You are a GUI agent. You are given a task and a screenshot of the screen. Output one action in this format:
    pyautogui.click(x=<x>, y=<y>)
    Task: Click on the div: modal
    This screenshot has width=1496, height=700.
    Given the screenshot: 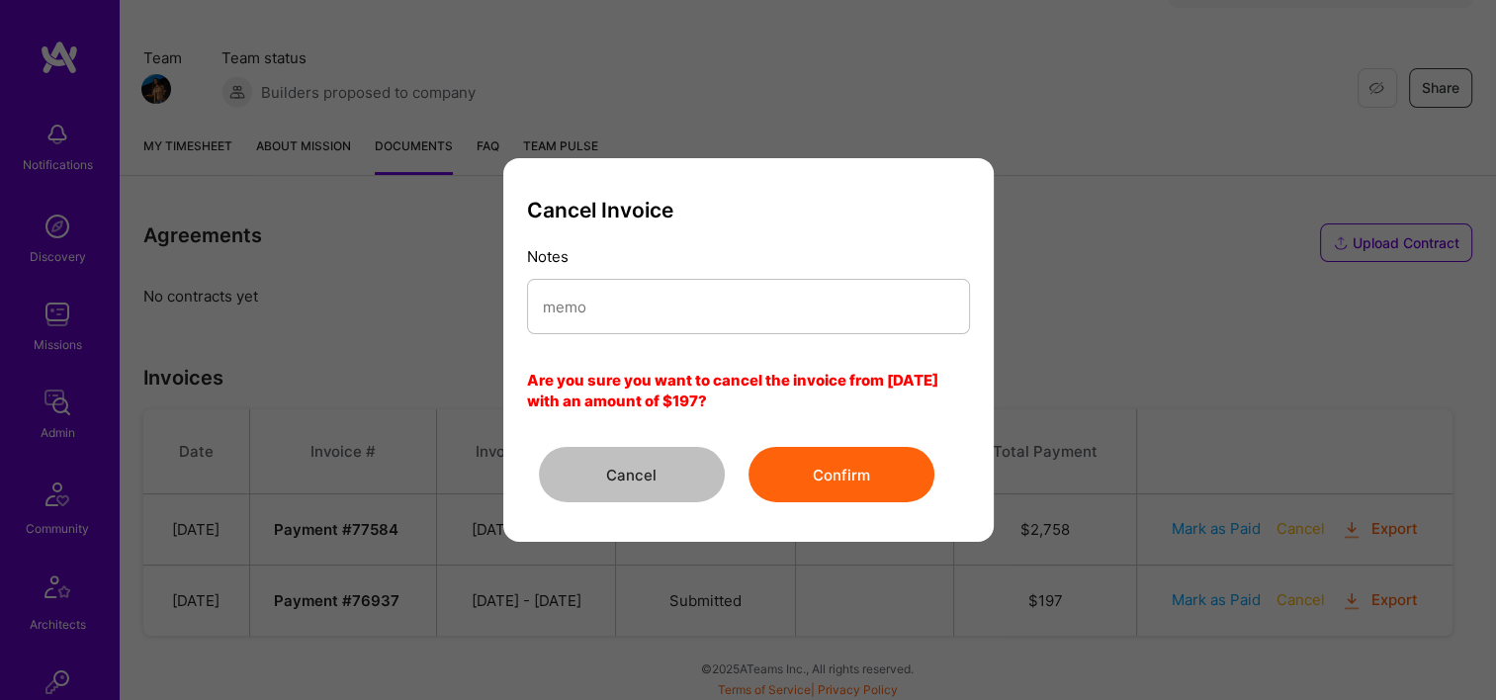 What is the action you would take?
    pyautogui.click(x=748, y=350)
    